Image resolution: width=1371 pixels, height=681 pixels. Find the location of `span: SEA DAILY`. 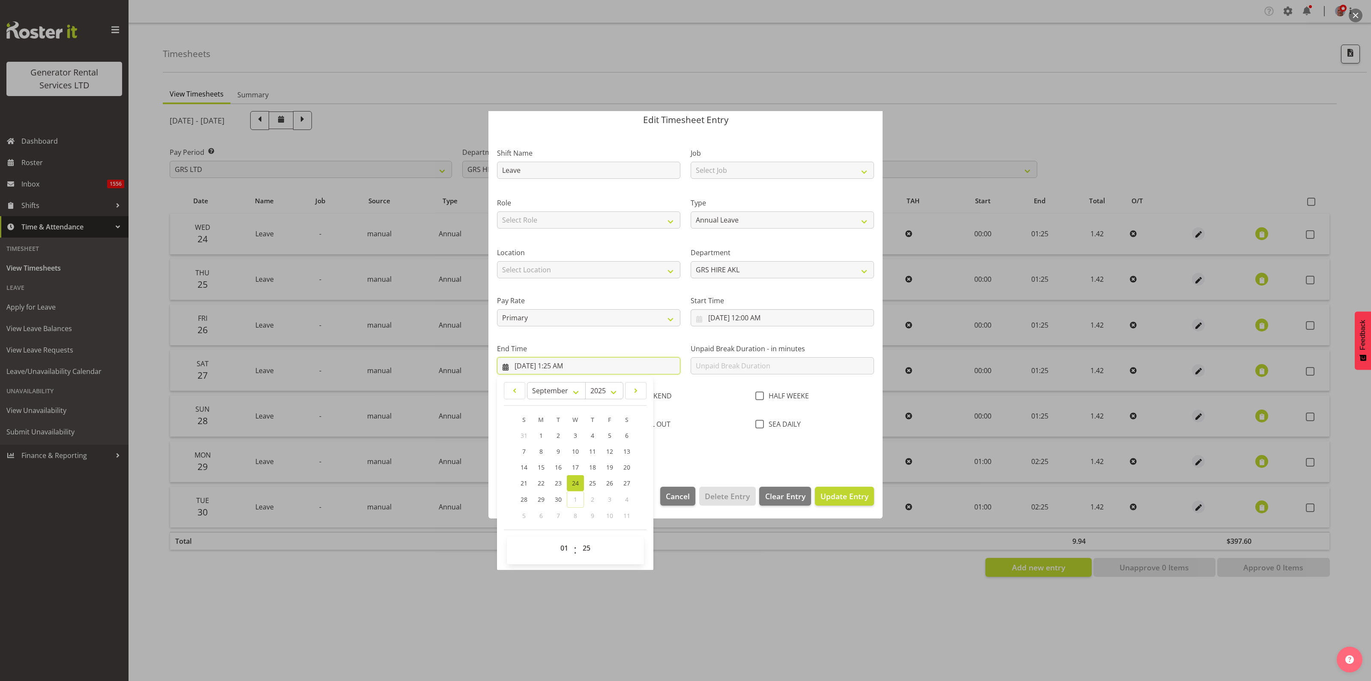

span: SEA DAILY is located at coordinates (783, 424).